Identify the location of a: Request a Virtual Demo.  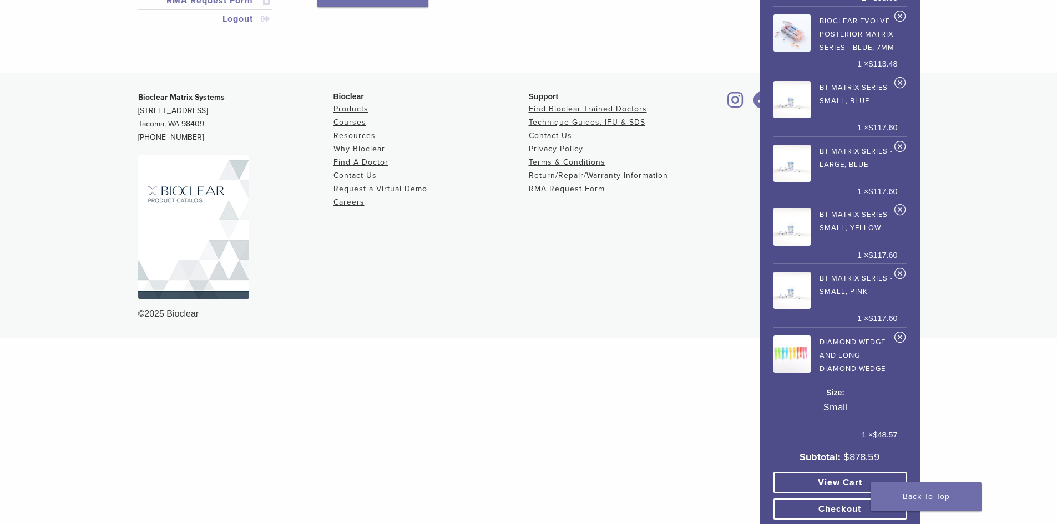
(380, 189).